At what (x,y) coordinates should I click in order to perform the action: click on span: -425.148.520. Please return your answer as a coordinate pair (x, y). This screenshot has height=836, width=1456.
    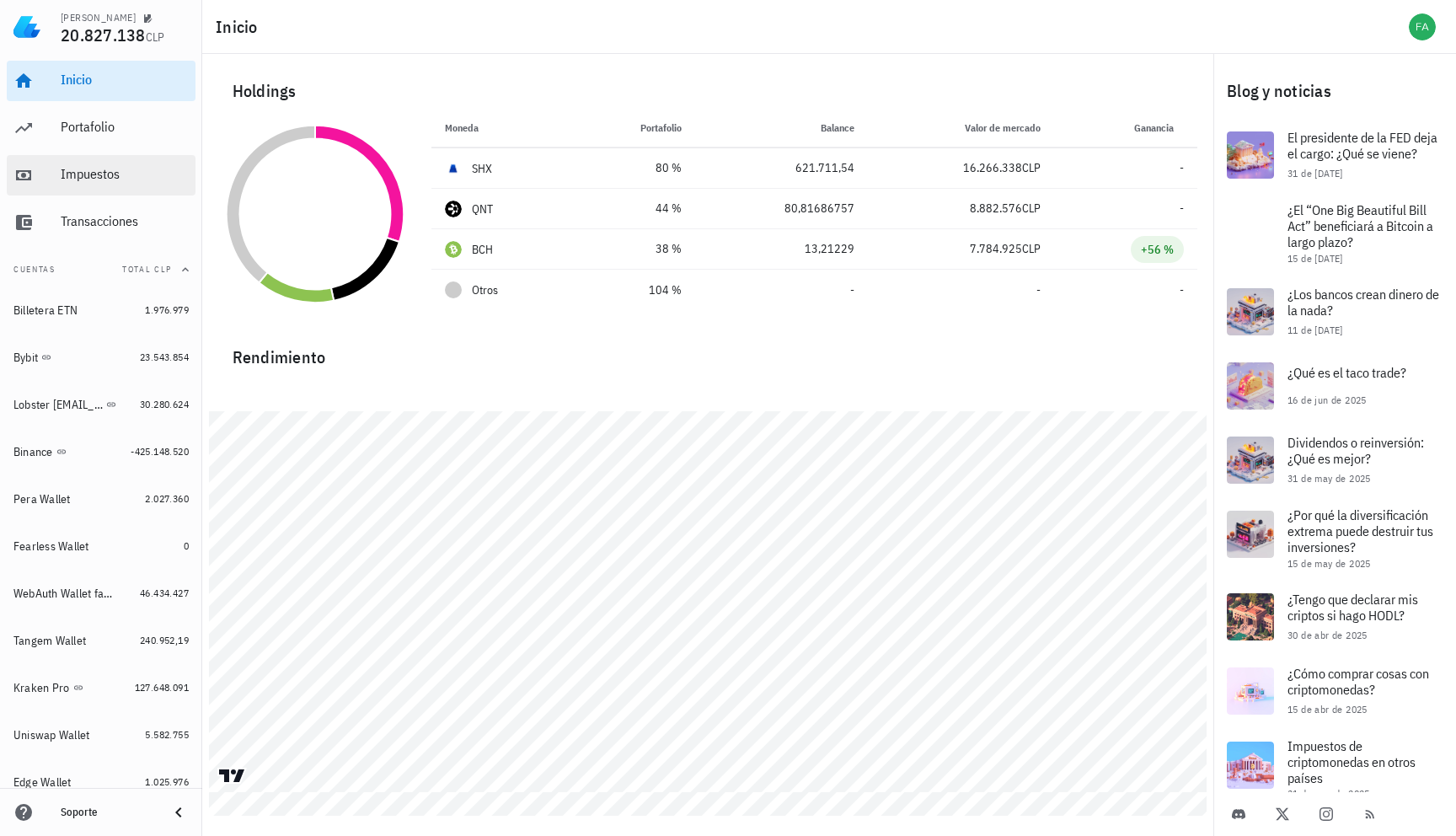
    Looking at the image, I should click on (160, 450).